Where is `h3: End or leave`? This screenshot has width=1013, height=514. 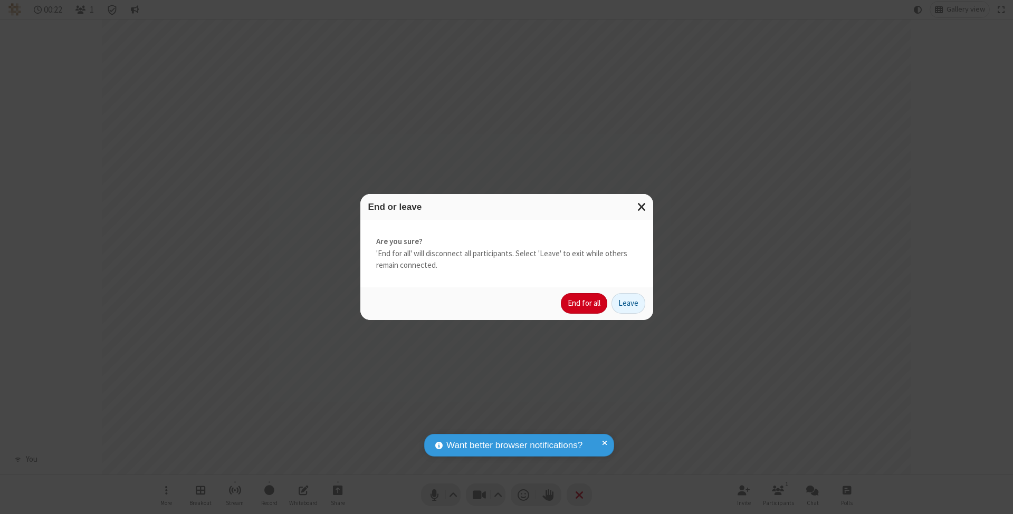
h3: End or leave is located at coordinates (506, 207).